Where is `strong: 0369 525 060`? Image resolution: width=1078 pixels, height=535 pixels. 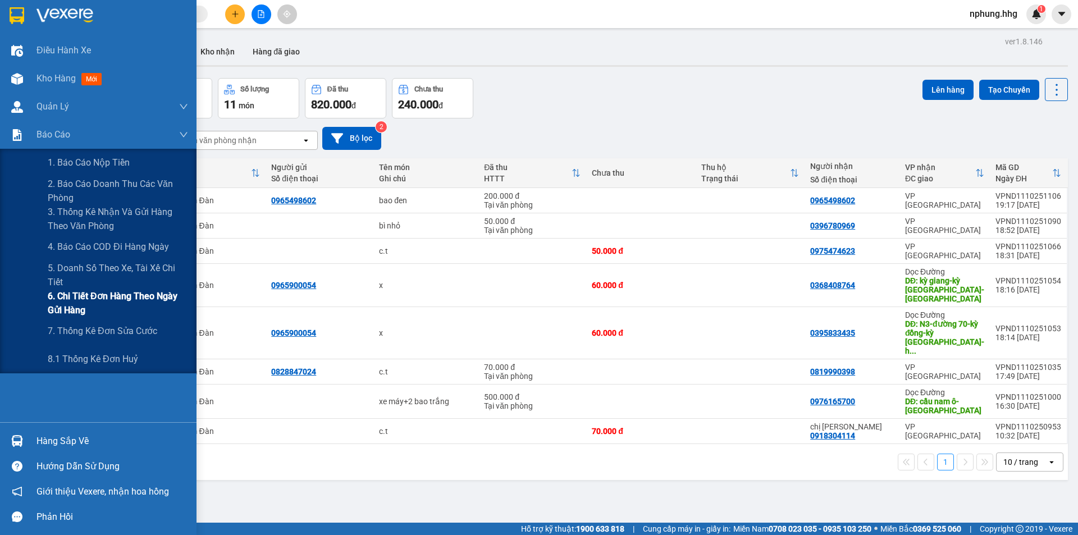
strong: 0369 525 060 is located at coordinates (937, 529).